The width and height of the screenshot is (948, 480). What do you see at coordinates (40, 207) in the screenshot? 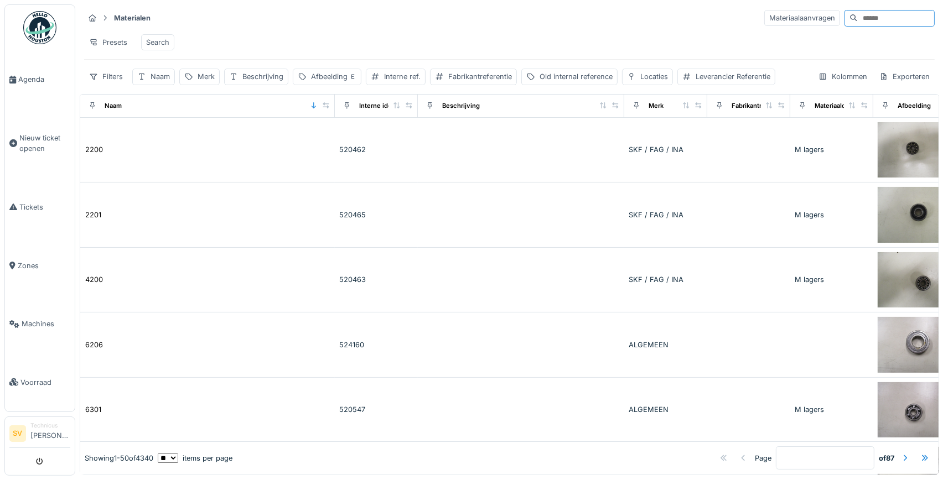
I see `a: Tickets` at bounding box center [40, 207].